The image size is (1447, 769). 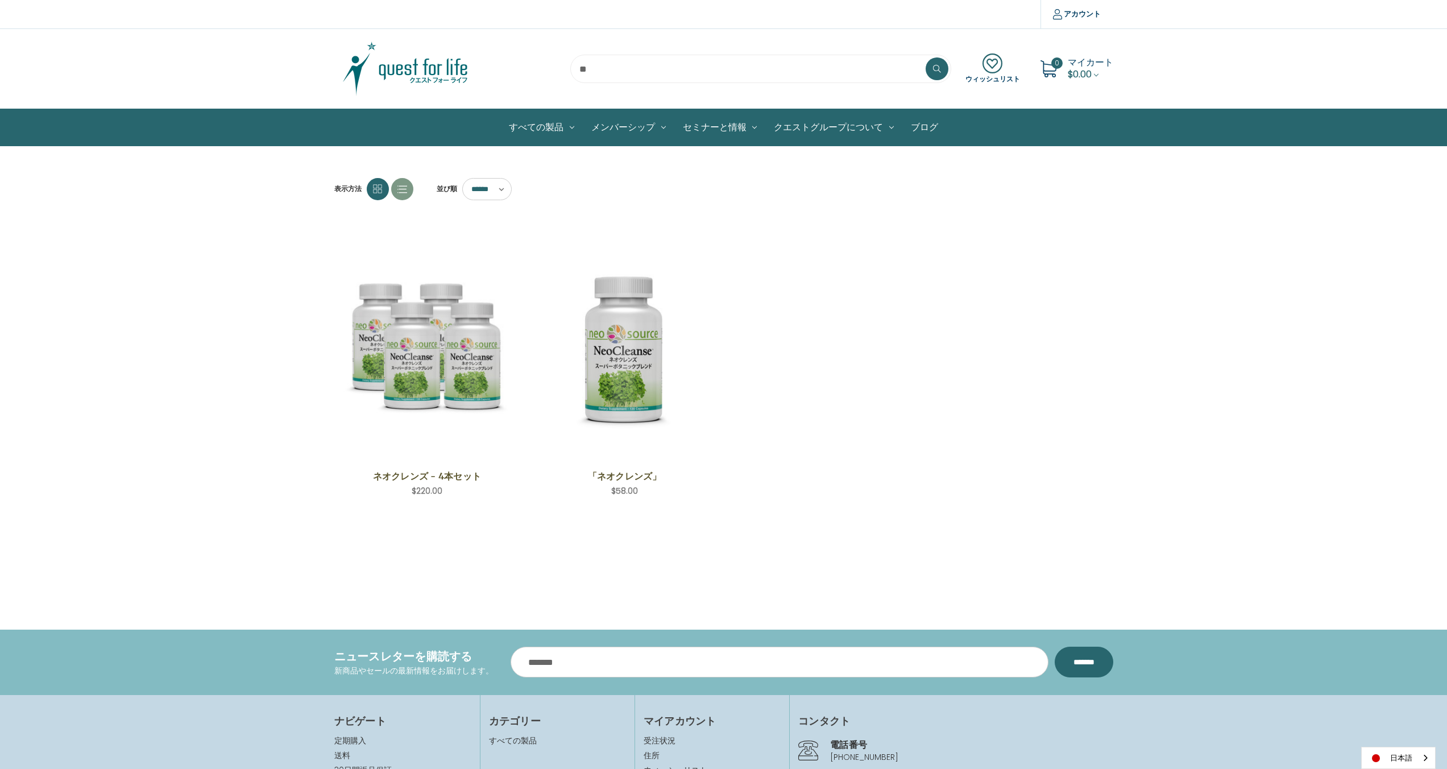 What do you see at coordinates (624, 476) in the screenshot?
I see `a: 「ネオクレンズ」` at bounding box center [624, 476].